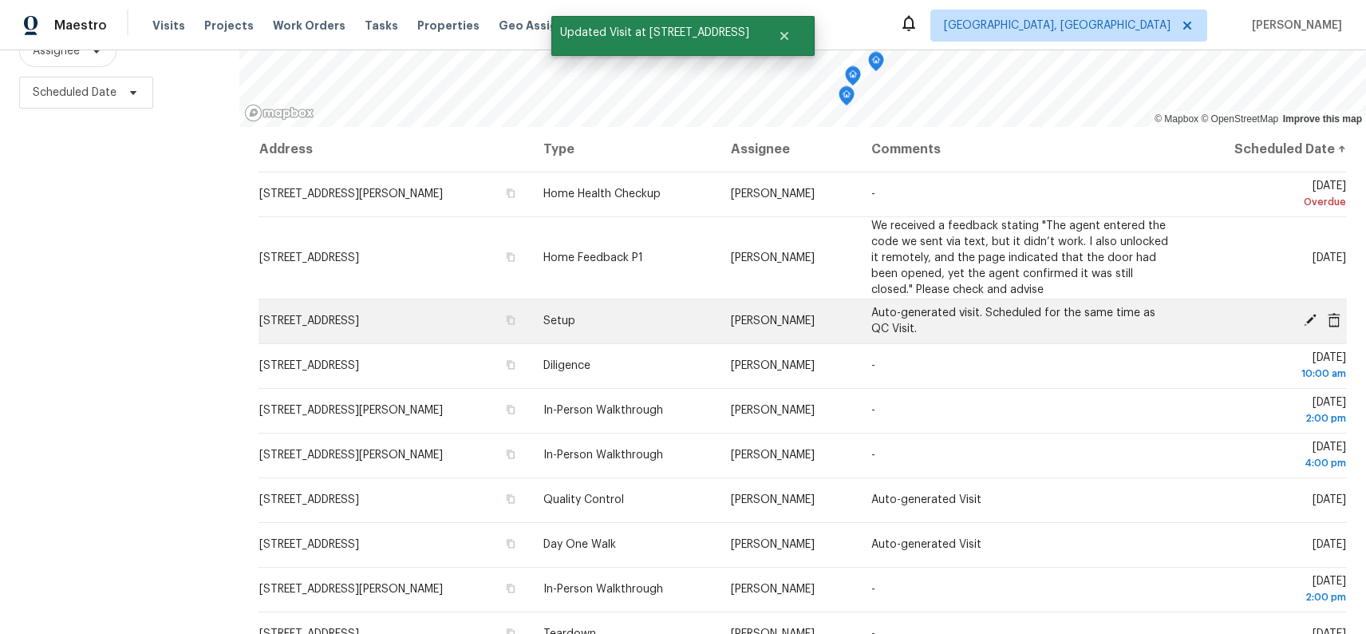 The height and width of the screenshot is (634, 1366). What do you see at coordinates (551, 26) in the screenshot?
I see `span: Geo Assignments` at bounding box center [551, 26].